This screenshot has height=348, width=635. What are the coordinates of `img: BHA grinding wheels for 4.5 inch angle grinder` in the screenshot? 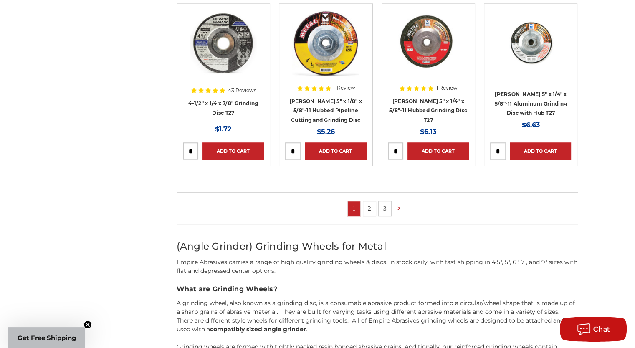 It's located at (223, 43).